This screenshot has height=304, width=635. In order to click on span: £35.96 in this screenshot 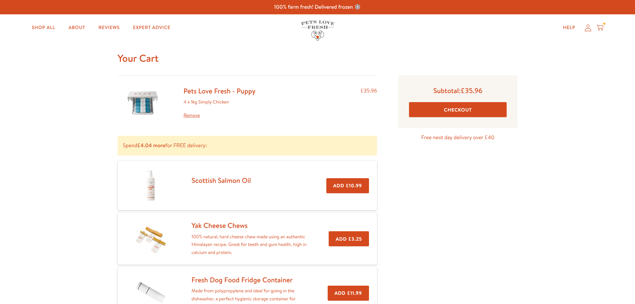, I will do `click(471, 90)`.